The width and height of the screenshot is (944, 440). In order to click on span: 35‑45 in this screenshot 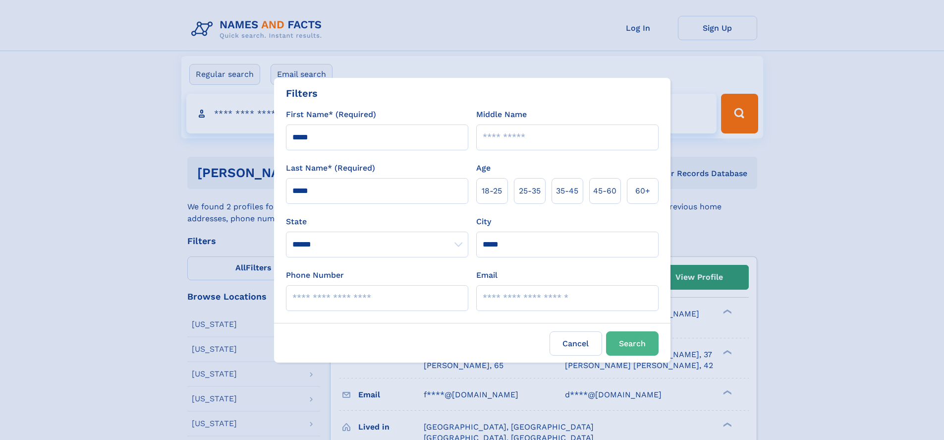, I will do `click(567, 191)`.